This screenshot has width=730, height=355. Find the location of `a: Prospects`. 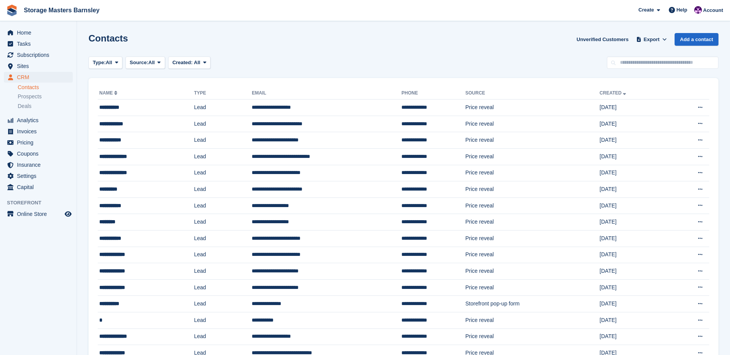

a: Prospects is located at coordinates (45, 97).